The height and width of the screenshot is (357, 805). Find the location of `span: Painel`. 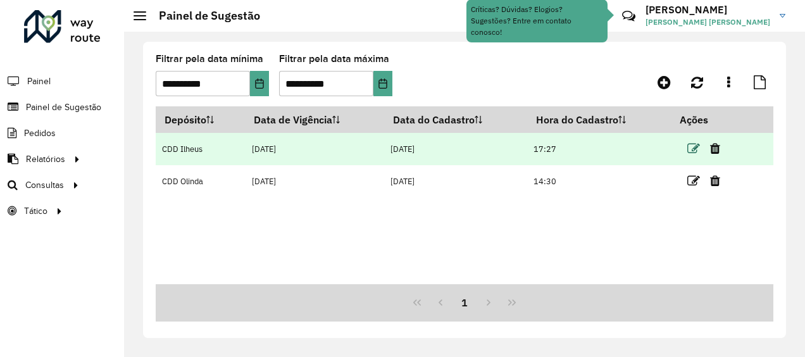

span: Painel is located at coordinates (39, 81).